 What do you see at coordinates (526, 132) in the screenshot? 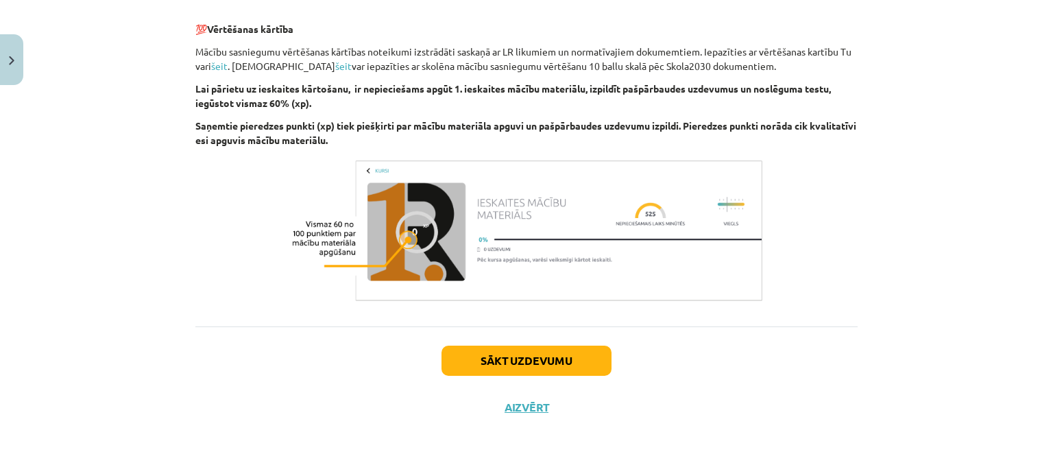
I see `b: Saņemtie pieredzes punkti (xp) tiek piešķirti par mācību materiāla apguvi un pašpārbaudes uzdevum...` at bounding box center [526, 132].